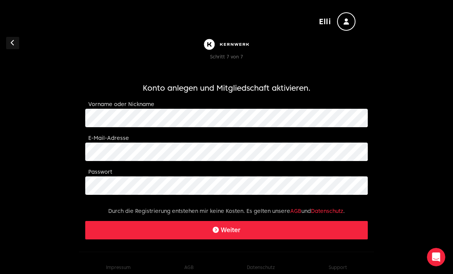  Describe the element at coordinates (109, 138) in the screenshot. I see `label: E-Mail-Adresse` at that location.